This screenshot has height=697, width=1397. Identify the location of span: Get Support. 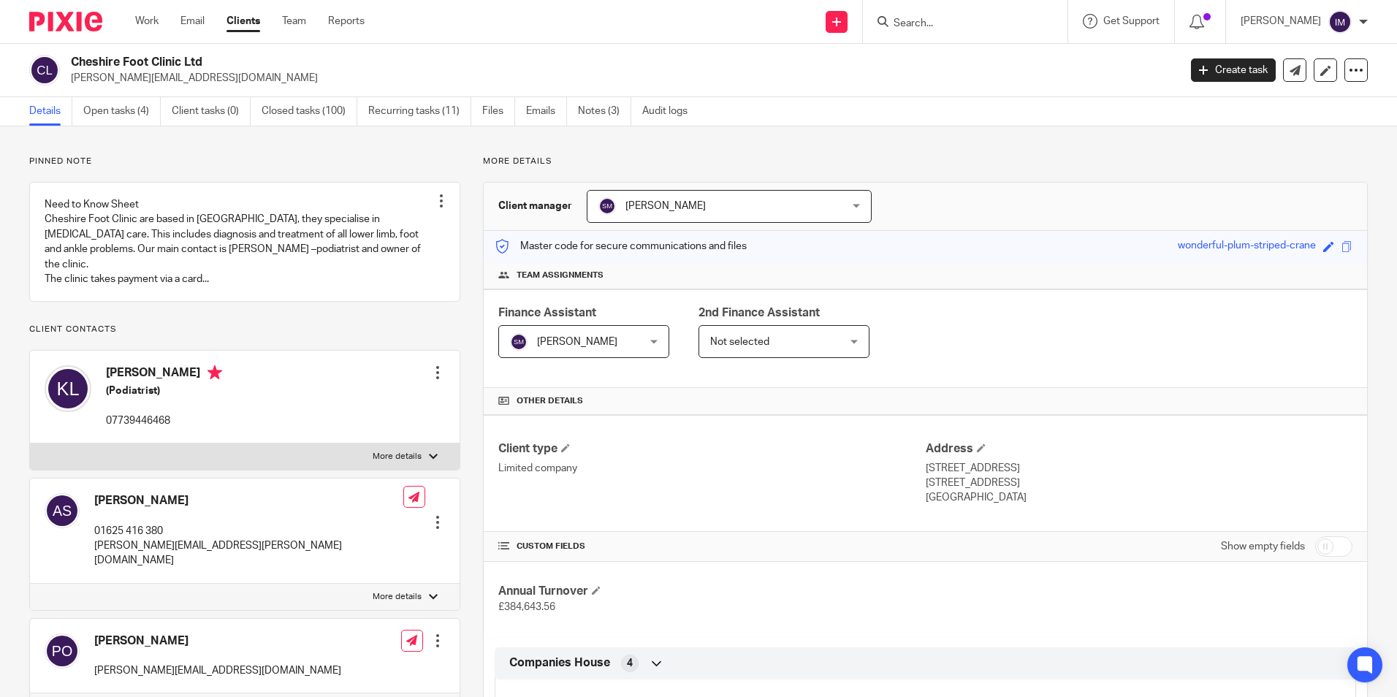
(1131, 21).